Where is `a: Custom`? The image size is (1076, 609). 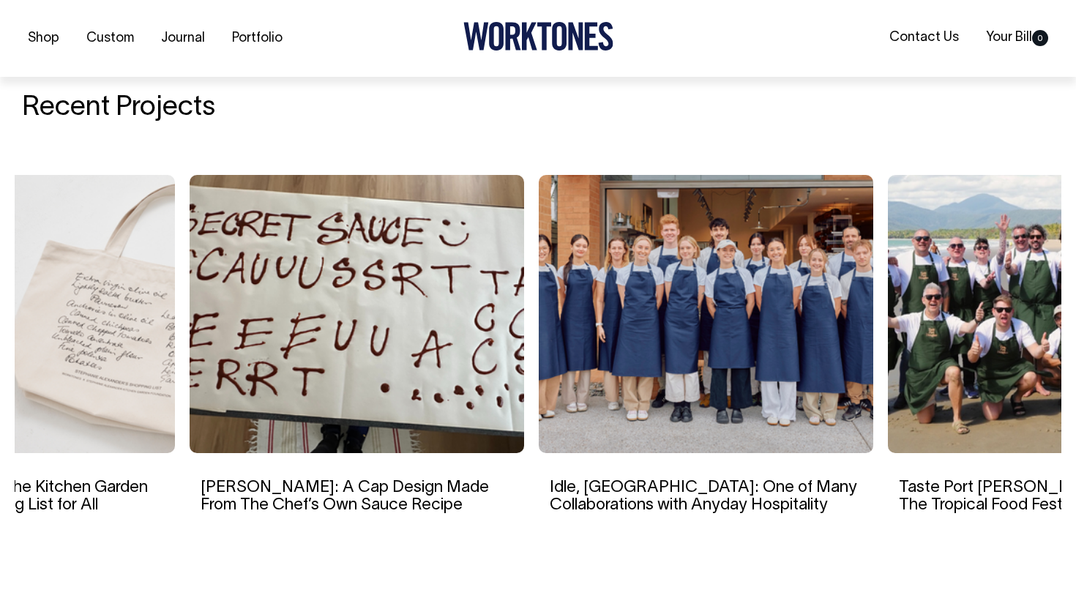
a: Custom is located at coordinates (110, 38).